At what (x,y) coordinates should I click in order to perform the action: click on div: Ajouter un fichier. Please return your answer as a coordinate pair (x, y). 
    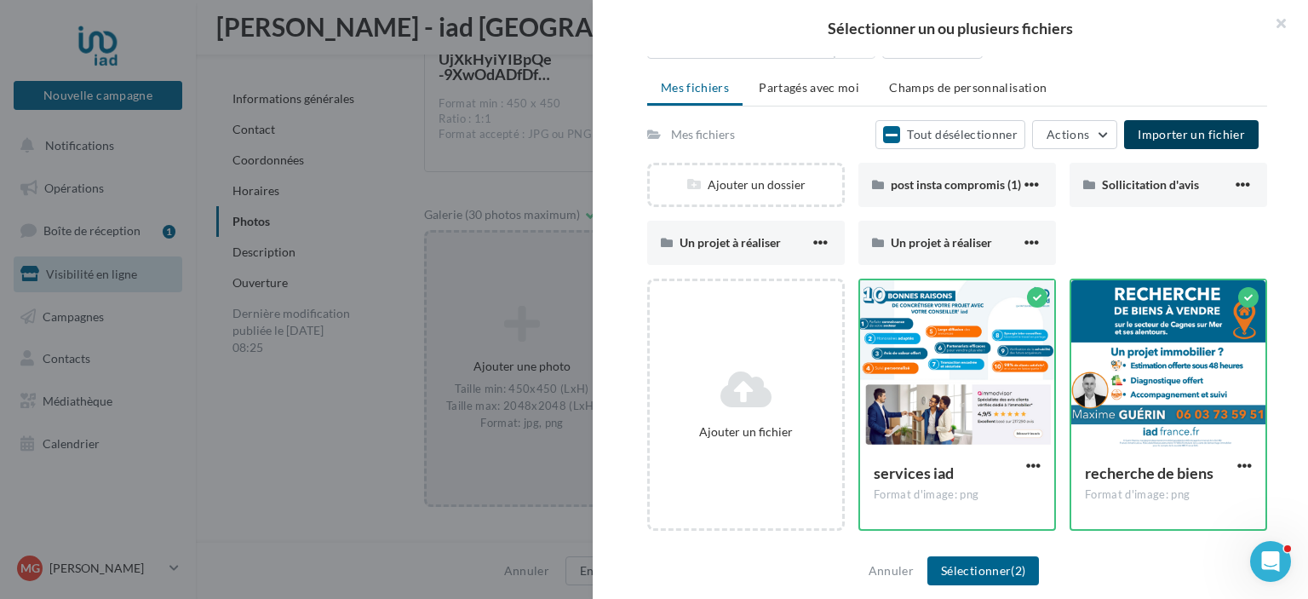
    Looking at the image, I should click on (746, 432).